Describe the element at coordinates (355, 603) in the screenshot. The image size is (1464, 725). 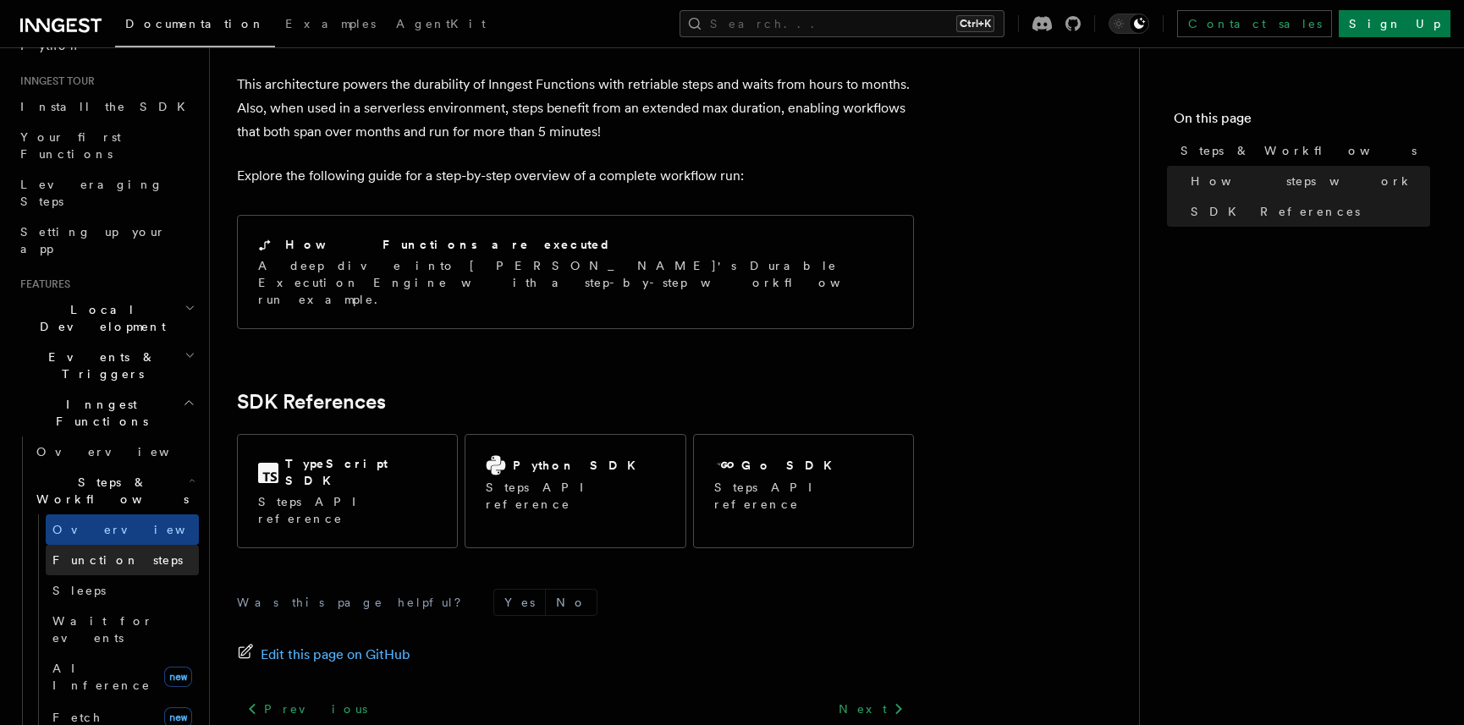
I see `p: Was this page helpful?` at that location.